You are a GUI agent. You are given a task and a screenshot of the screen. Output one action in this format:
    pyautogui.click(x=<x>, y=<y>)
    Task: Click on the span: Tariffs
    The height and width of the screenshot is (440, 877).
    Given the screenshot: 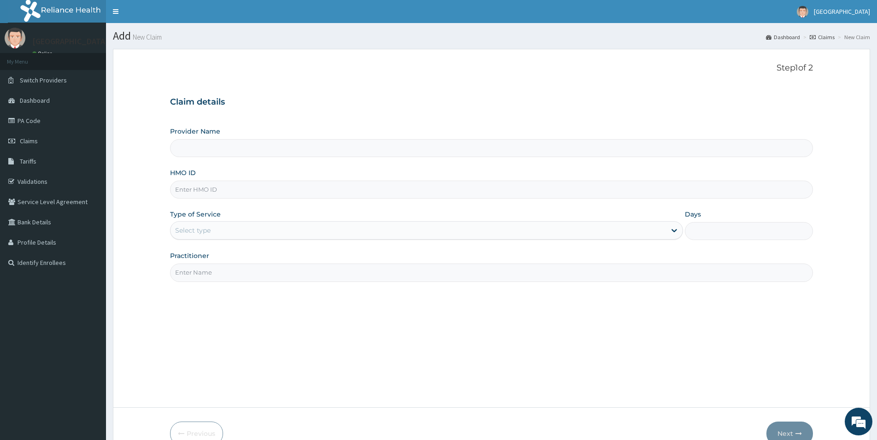 What is the action you would take?
    pyautogui.click(x=28, y=161)
    